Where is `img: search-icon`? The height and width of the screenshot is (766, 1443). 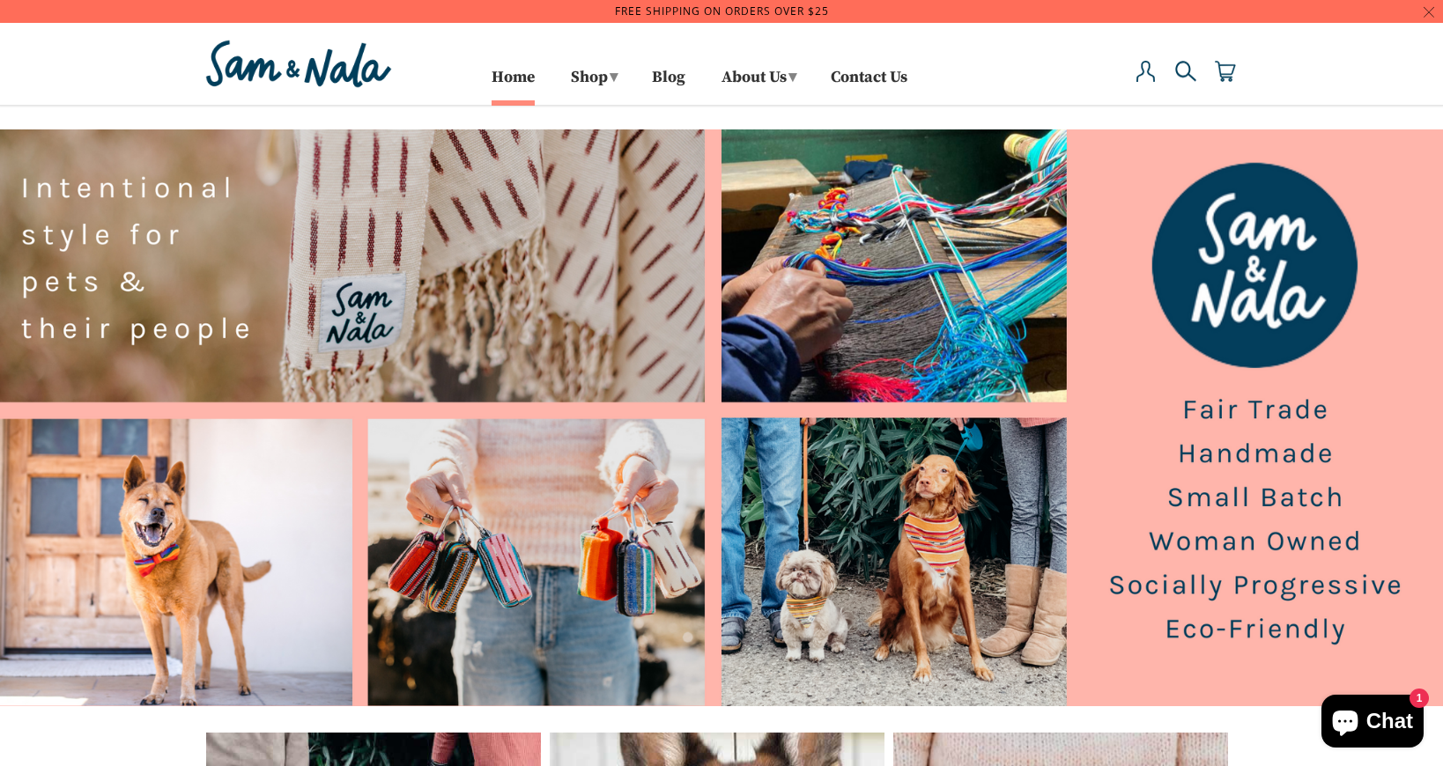
img: search-icon is located at coordinates (1186, 71).